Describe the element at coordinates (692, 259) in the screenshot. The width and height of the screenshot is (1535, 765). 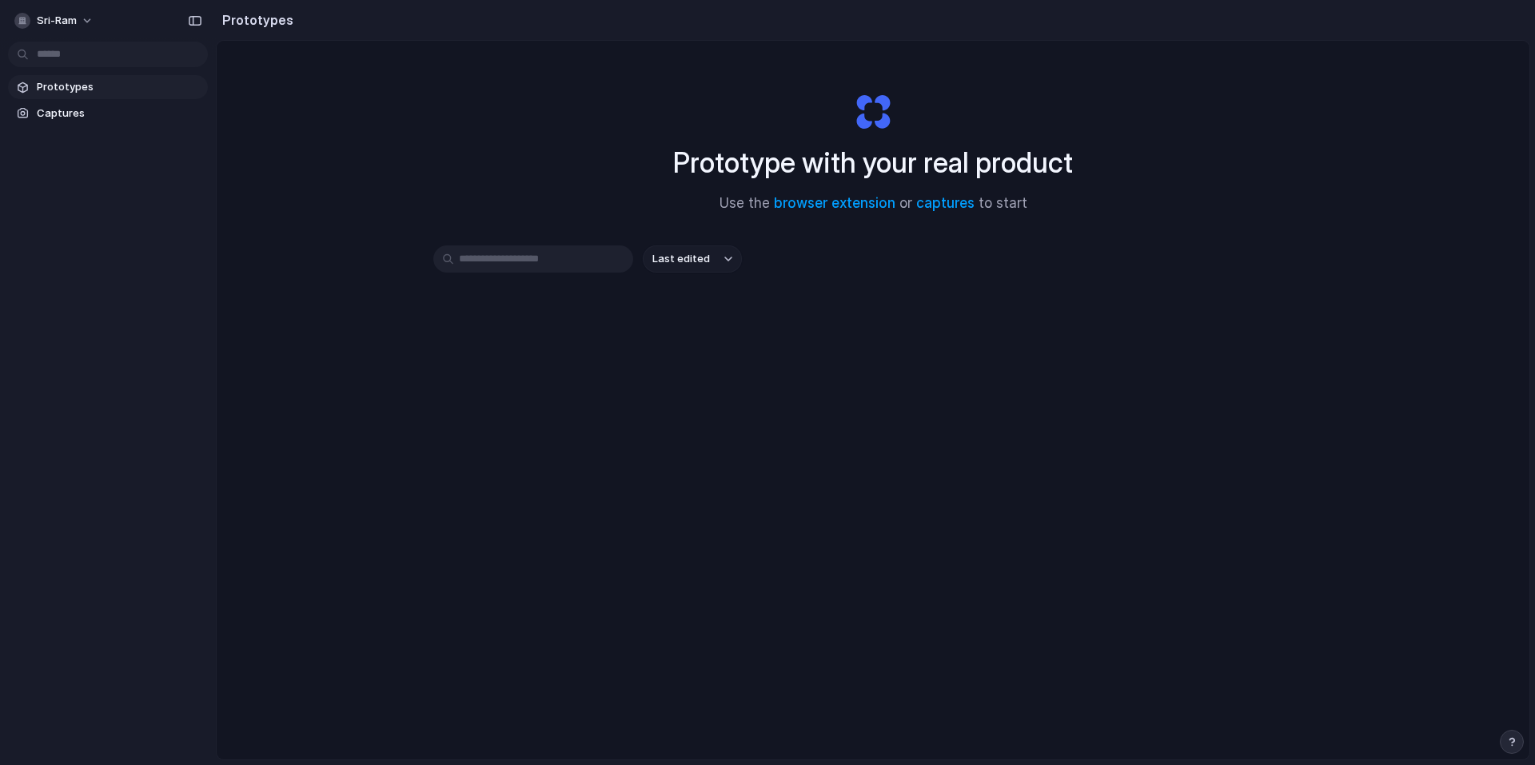
I see `button: Last edited` at that location.